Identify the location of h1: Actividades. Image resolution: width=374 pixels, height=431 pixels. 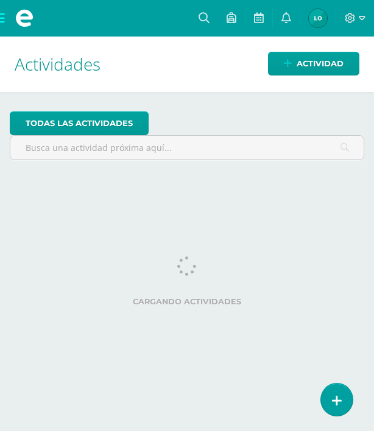
(187, 64).